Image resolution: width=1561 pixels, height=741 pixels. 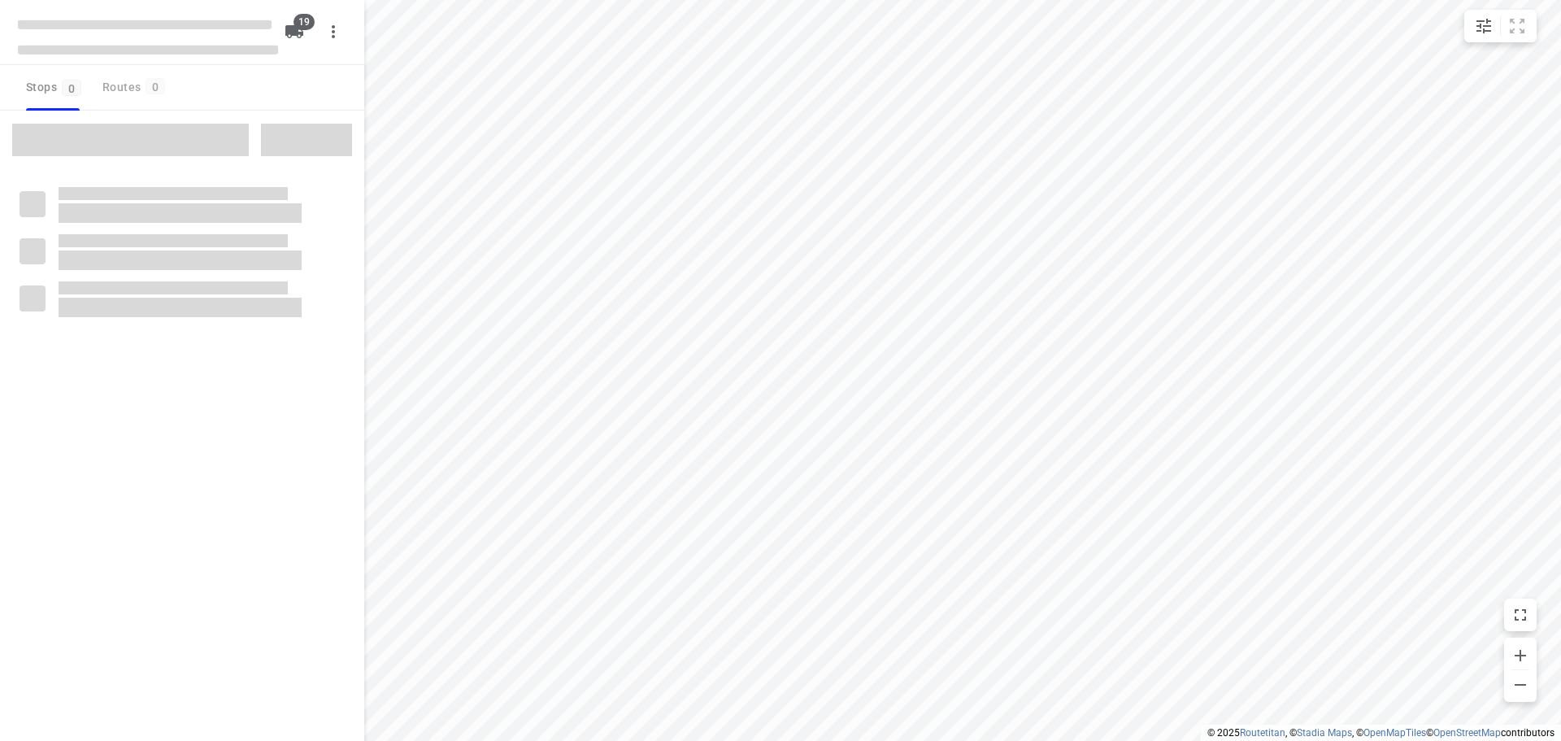 I want to click on li: © 2025 , © , © © contributors, so click(x=1380, y=732).